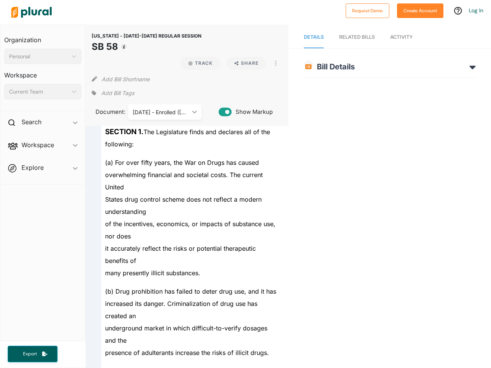 The width and height of the screenshot is (491, 368). Describe the element at coordinates (187, 132) in the screenshot. I see `span: The Legislature finds and declares all of the` at that location.